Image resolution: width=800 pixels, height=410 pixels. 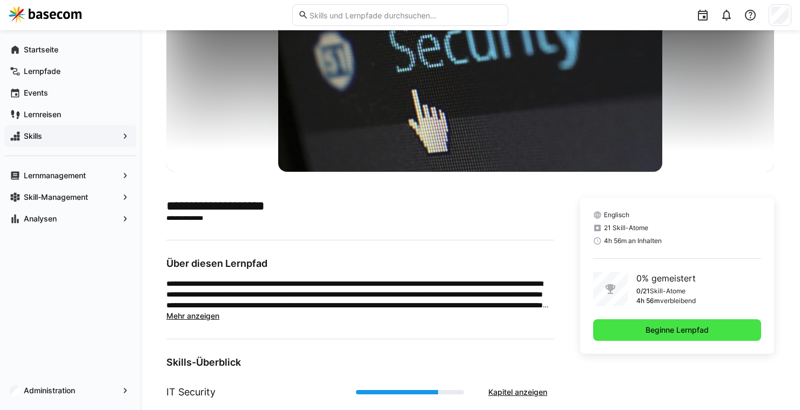 I want to click on p: verbleibend, so click(x=678, y=301).